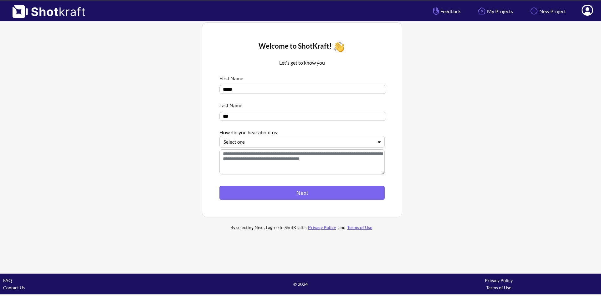 The image size is (601, 299). Describe the element at coordinates (446, 11) in the screenshot. I see `span: Feedback` at that location.